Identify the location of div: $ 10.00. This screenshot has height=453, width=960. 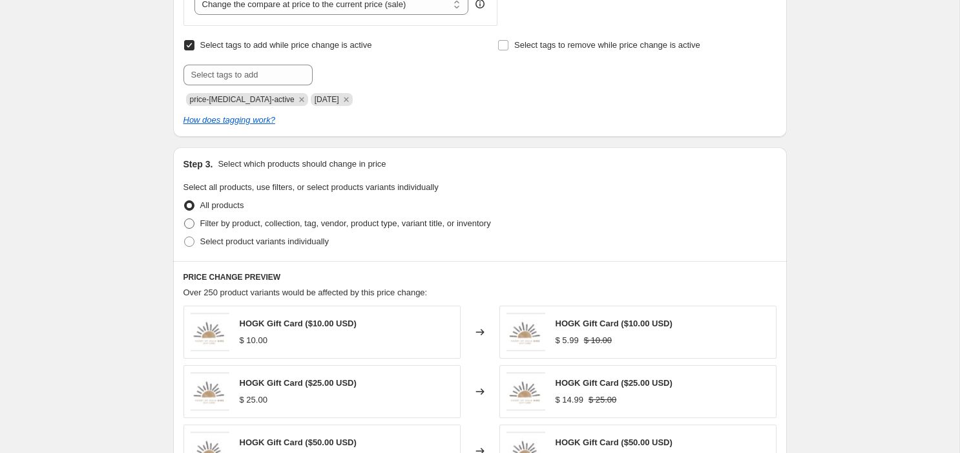
(253, 340).